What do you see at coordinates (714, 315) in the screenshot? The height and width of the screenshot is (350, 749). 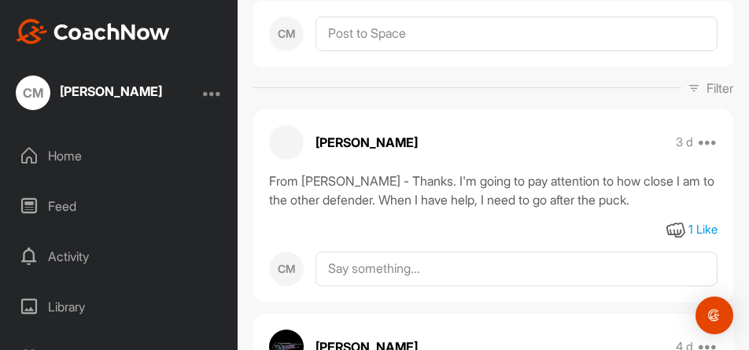 I see `div: Open Intercom Messenger` at bounding box center [714, 315].